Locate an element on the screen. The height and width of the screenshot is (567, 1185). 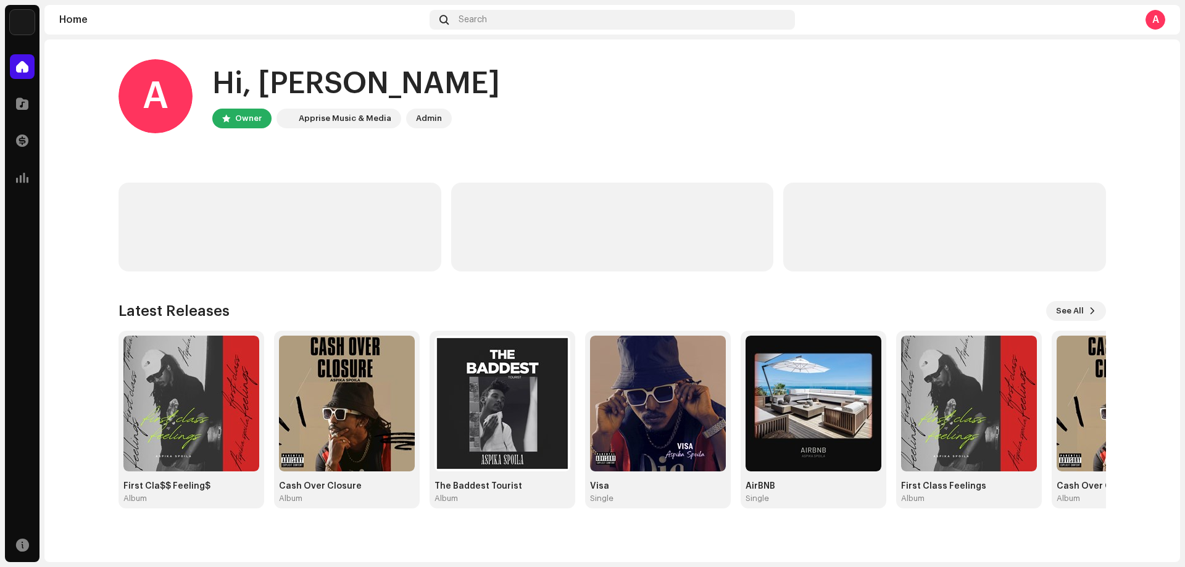
div: First Class Feelings is located at coordinates (969, 486).